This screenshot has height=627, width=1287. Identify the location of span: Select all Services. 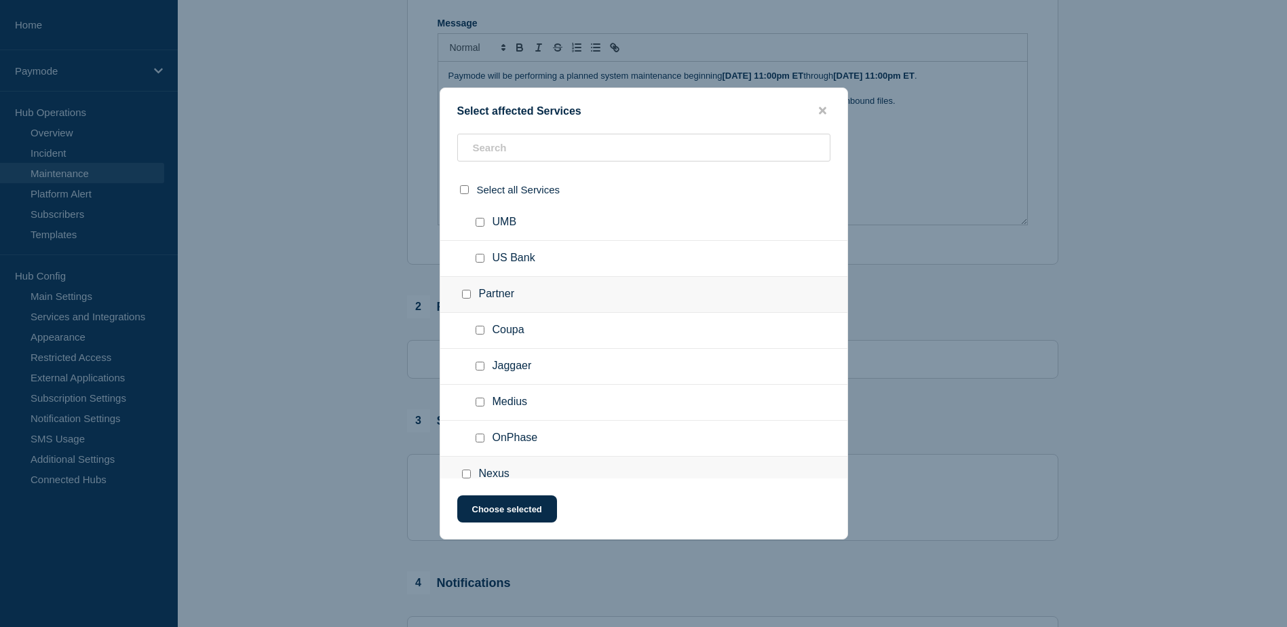
(518, 189).